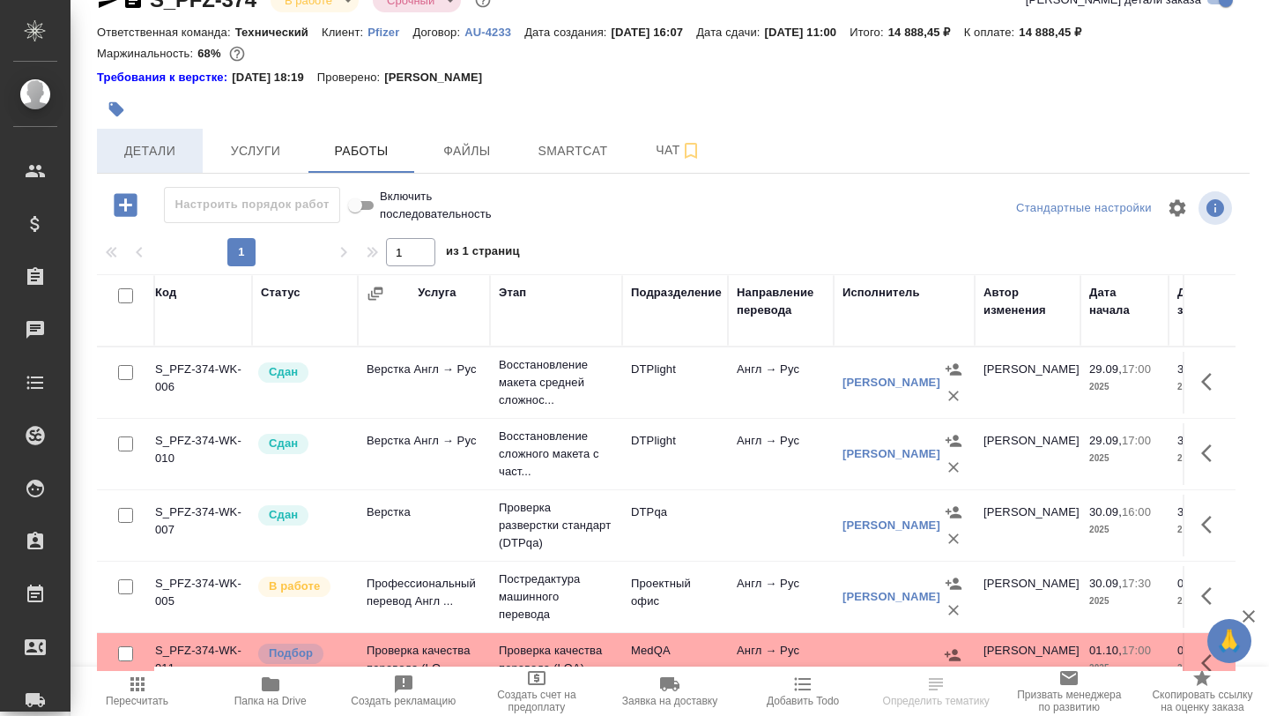 The image size is (1269, 716). I want to click on span: Определить тематику, so click(936, 701).